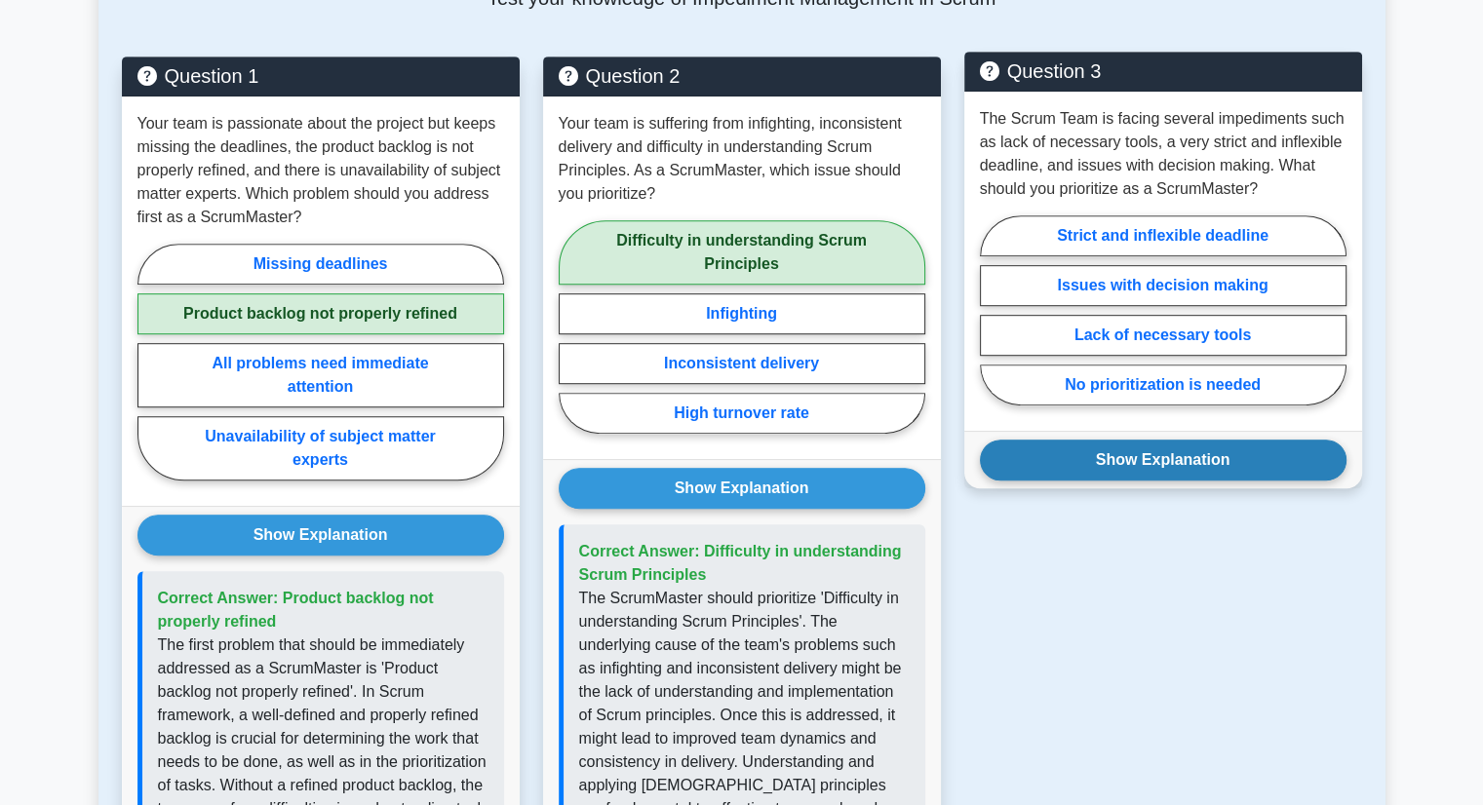 The width and height of the screenshot is (1483, 805). Describe the element at coordinates (1163, 71) in the screenshot. I see `h5: Question 3` at that location.